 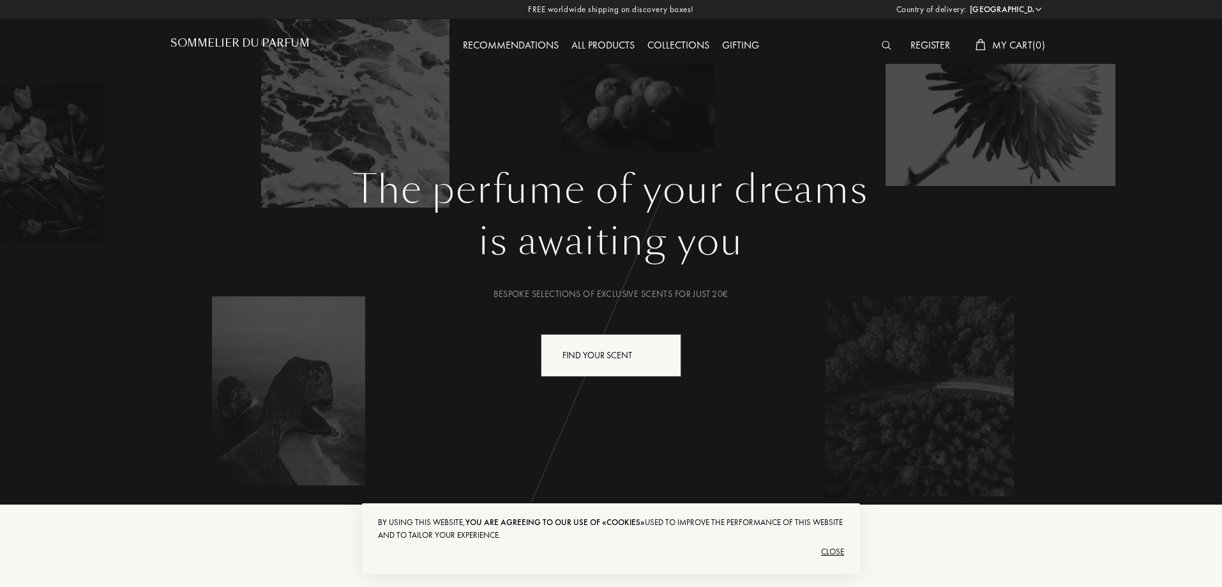 What do you see at coordinates (741, 45) in the screenshot?
I see `a: Gifting` at bounding box center [741, 45].